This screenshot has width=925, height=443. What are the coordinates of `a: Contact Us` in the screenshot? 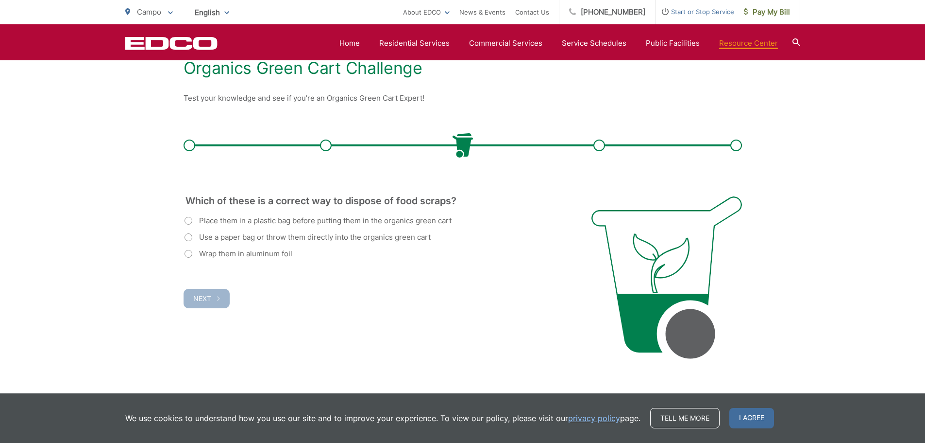 It's located at (532, 12).